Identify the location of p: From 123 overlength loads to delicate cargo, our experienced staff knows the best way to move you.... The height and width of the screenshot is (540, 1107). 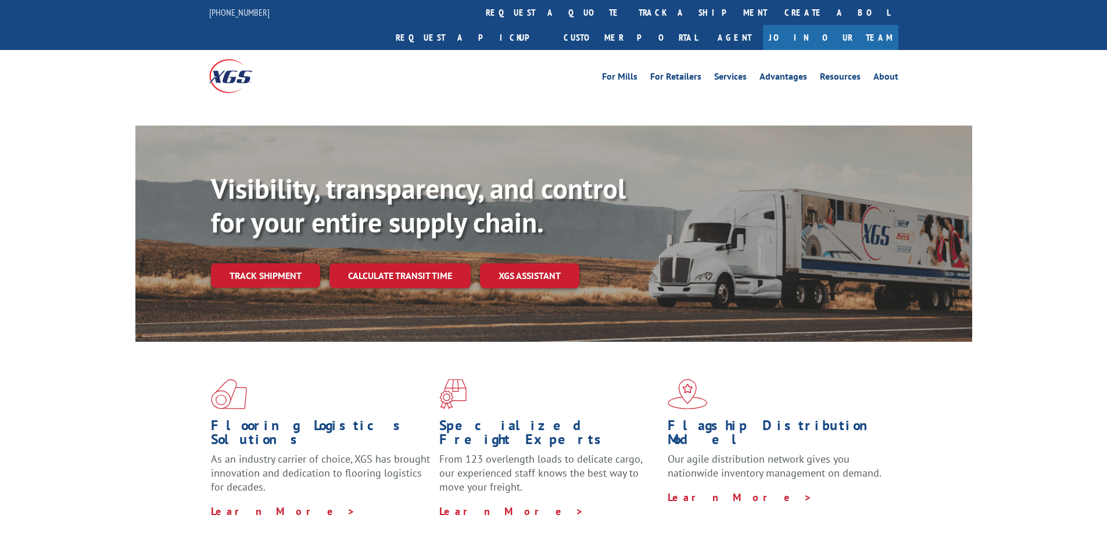
(549, 478).